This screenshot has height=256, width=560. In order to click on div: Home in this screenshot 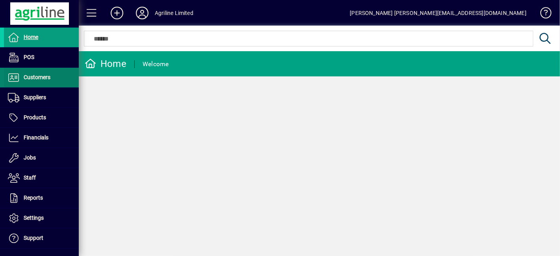, I will do `click(106, 64)`.